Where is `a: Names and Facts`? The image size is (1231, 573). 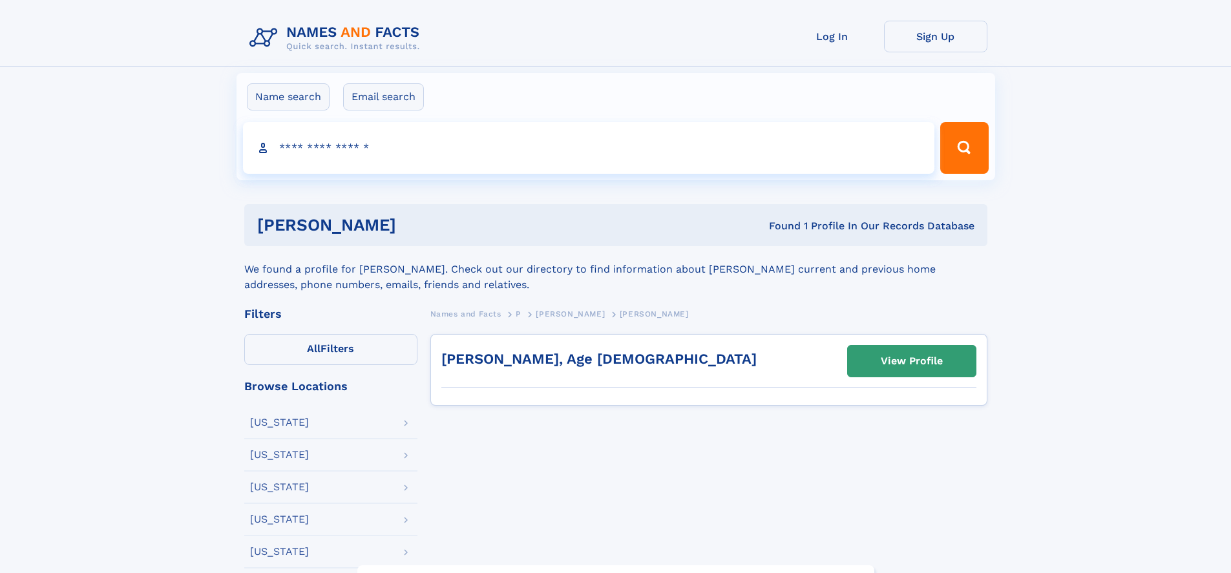 a: Names and Facts is located at coordinates (466, 313).